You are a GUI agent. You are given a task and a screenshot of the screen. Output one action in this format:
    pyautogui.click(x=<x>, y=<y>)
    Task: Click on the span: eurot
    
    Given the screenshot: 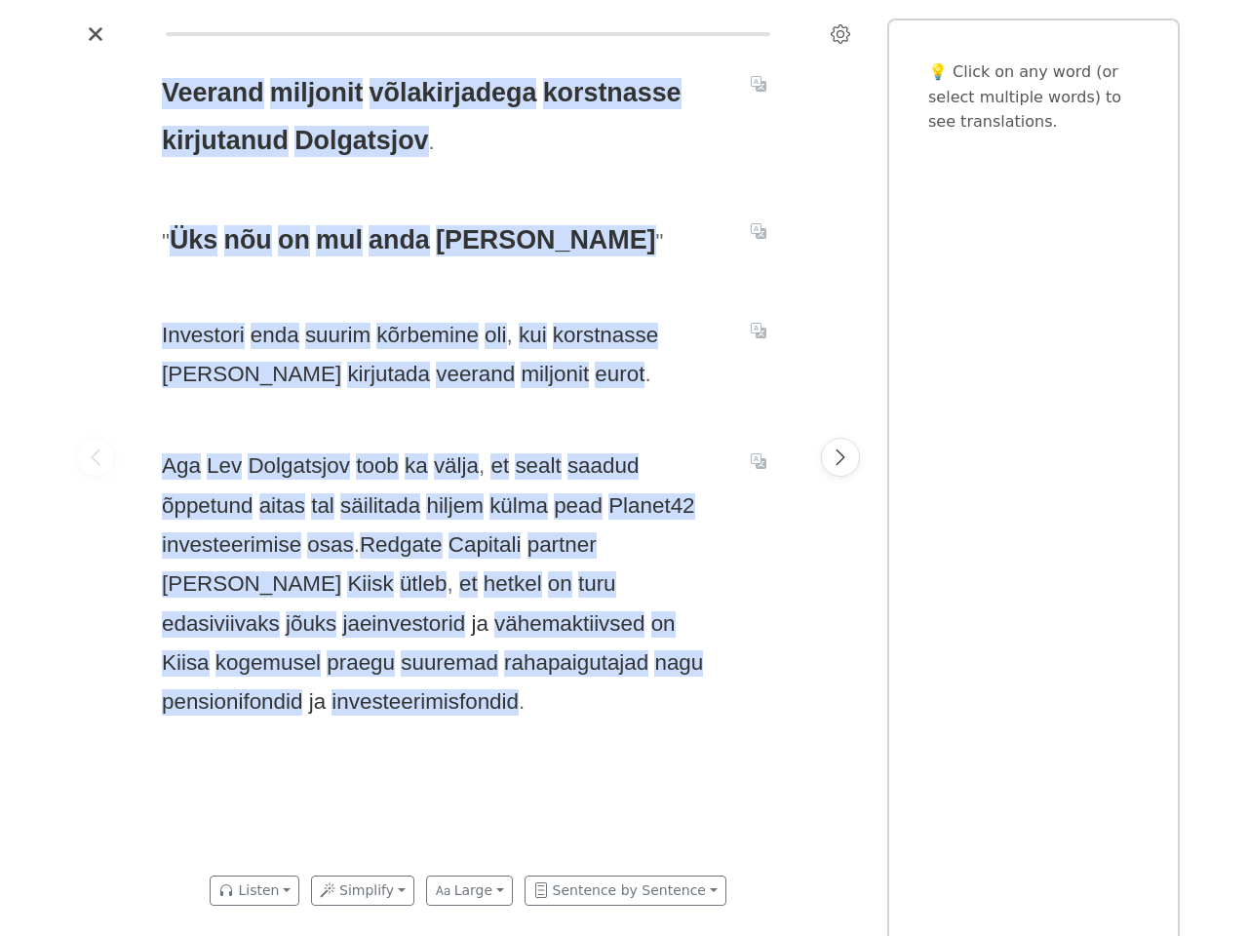 What is the action you would take?
    pyautogui.click(x=619, y=374)
    